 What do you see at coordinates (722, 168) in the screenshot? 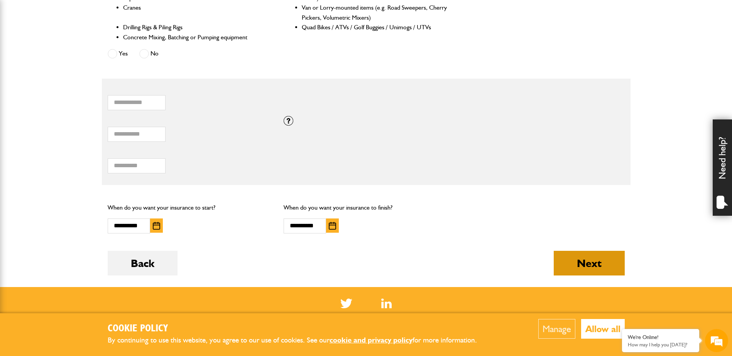
I see `div: Need help?` at bounding box center [722, 168].